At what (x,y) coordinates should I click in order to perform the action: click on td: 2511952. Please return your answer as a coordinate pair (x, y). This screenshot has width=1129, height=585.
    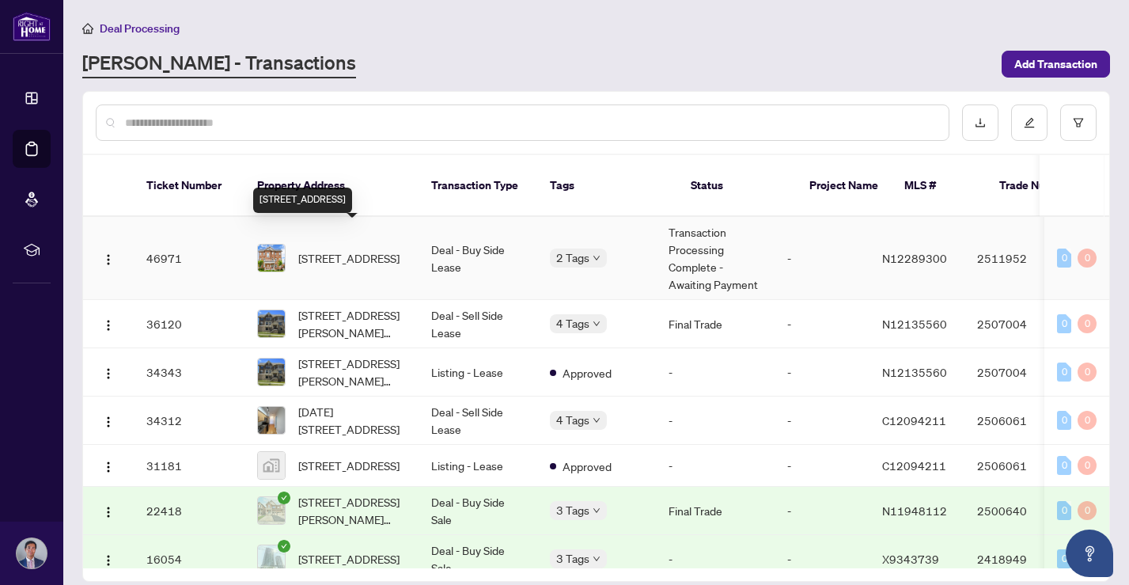
    Looking at the image, I should click on (1020, 258).